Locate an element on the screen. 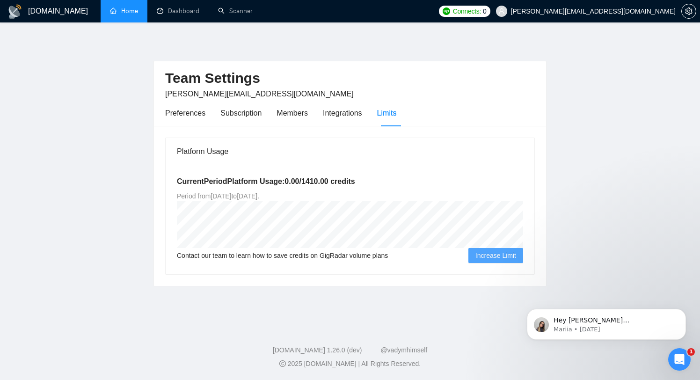 The width and height of the screenshot is (700, 380). div: Integrations is located at coordinates (343, 113).